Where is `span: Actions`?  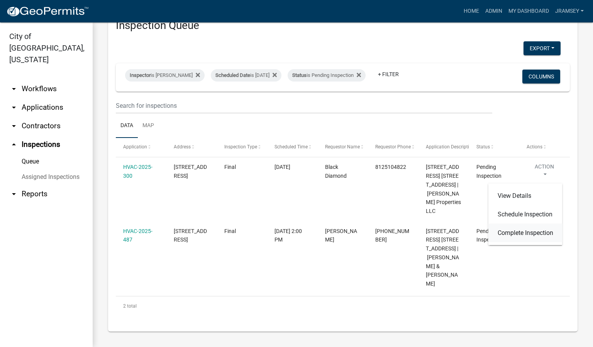 span: Actions is located at coordinates (534, 147).